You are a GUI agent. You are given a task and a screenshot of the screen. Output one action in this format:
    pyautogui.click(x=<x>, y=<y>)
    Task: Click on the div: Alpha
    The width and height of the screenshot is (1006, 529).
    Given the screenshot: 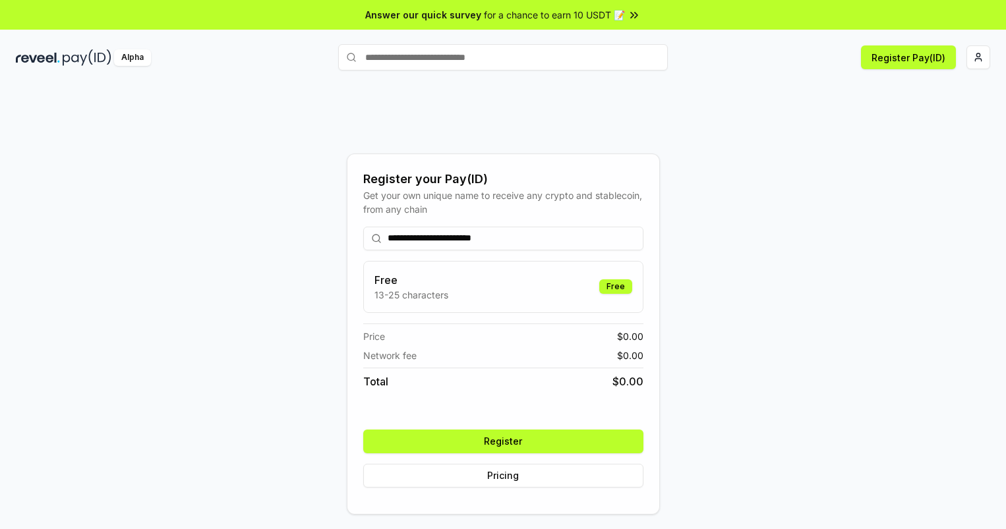 What is the action you would take?
    pyautogui.click(x=133, y=57)
    